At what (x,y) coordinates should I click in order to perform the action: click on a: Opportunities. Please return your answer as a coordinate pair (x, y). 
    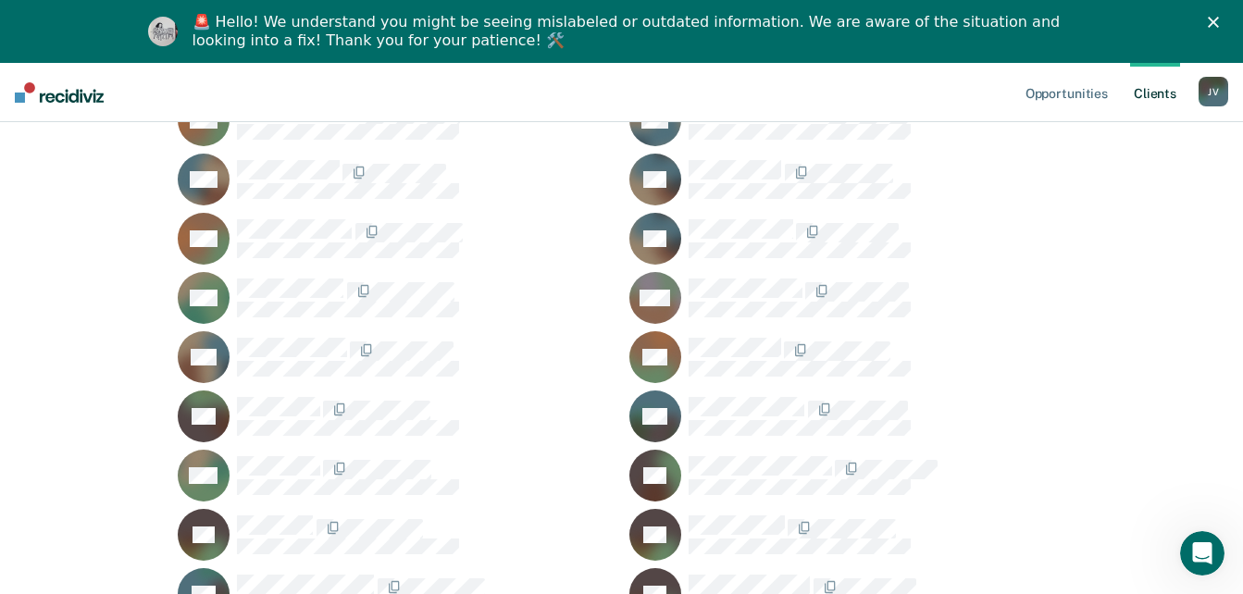
    Looking at the image, I should click on (1066, 93).